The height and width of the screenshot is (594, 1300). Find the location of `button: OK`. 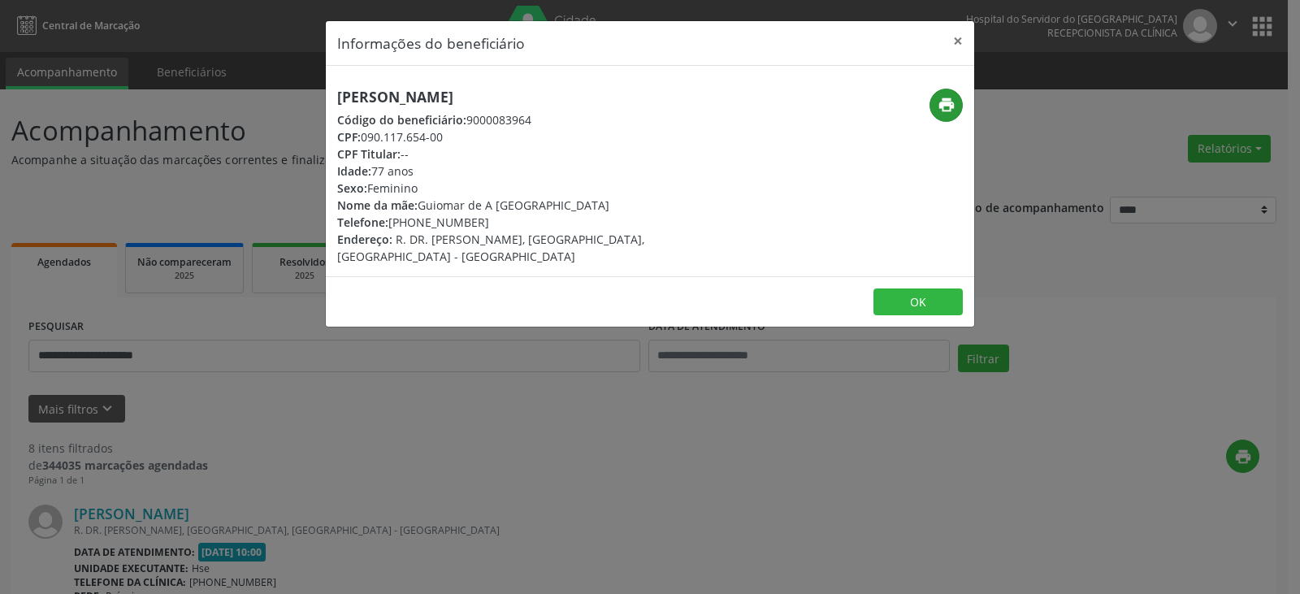

button: OK is located at coordinates (918, 302).